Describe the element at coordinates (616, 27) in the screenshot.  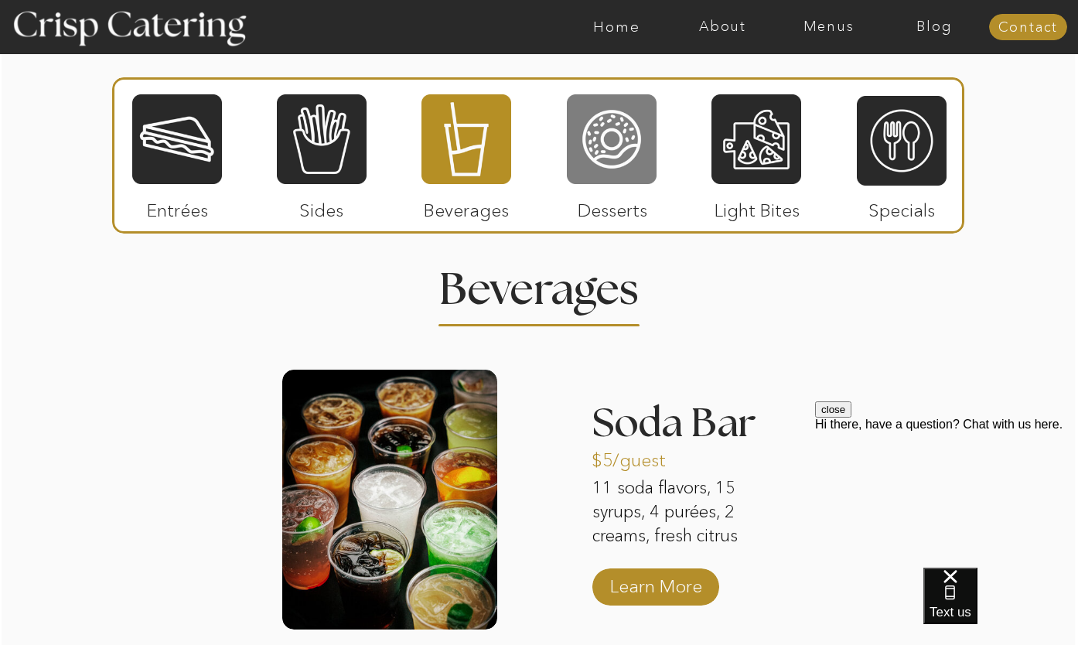
I see `nav: Home` at that location.